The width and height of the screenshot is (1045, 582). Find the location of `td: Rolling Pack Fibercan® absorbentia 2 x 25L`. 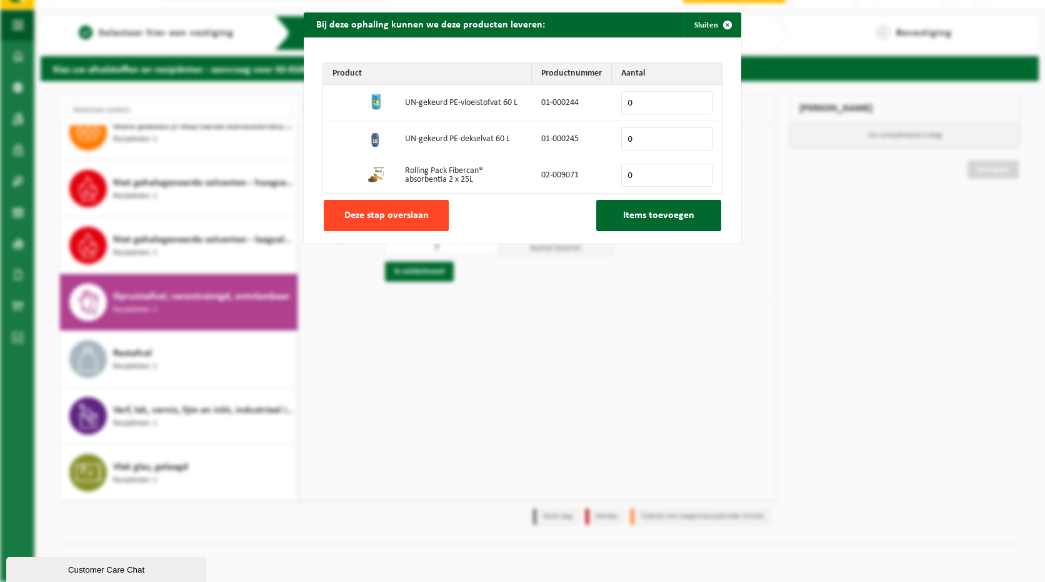

td: Rolling Pack Fibercan® absorbentia 2 x 25L is located at coordinates (464, 175).